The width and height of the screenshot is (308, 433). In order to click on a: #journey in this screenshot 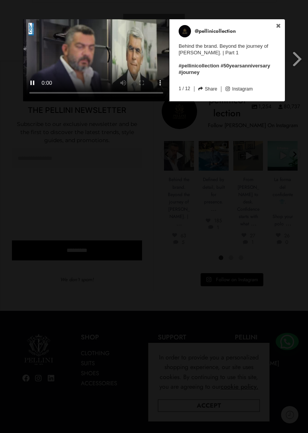, I will do `click(189, 72)`.